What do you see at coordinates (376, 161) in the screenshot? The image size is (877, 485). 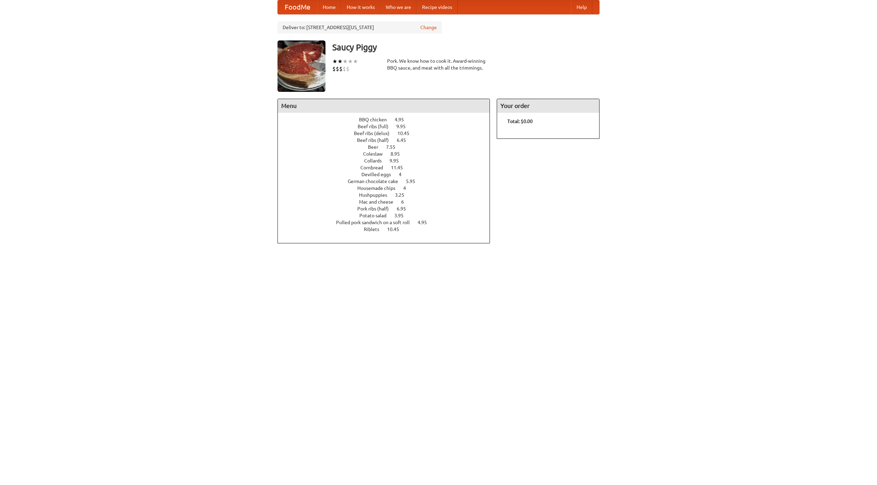 I see `span: Collards` at bounding box center [376, 161].